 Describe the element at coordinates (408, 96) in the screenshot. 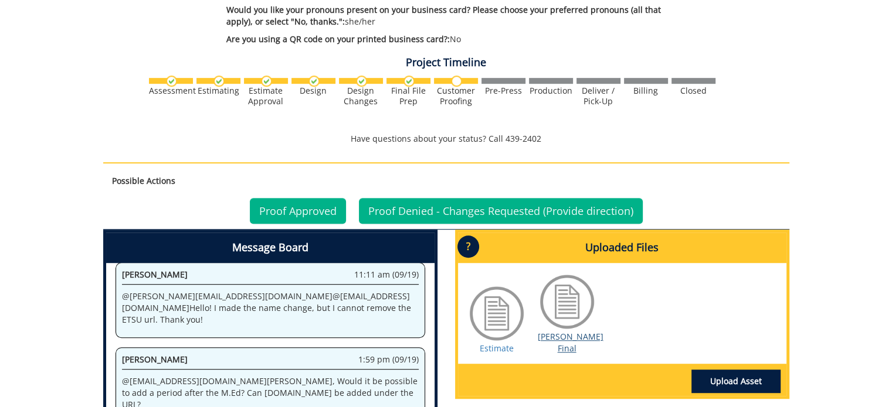

I see `div: Final File Prep` at that location.